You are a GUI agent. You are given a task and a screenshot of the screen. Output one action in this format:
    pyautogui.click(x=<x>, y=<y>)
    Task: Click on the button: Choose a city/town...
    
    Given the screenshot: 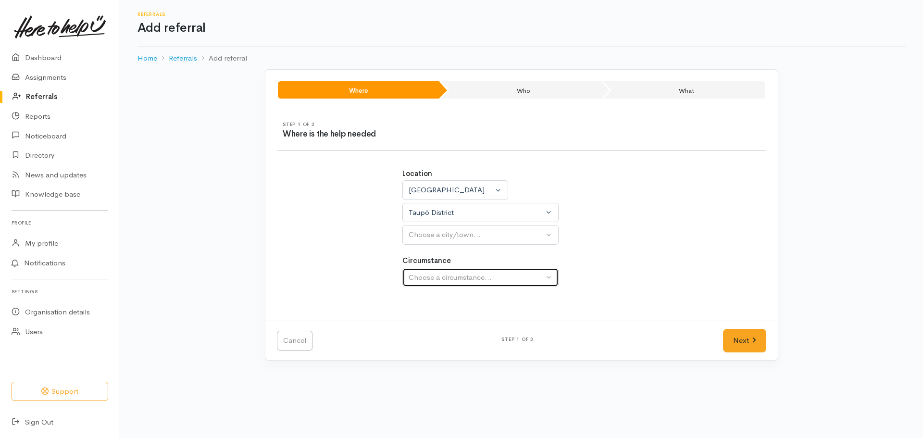 What is the action you would take?
    pyautogui.click(x=480, y=235)
    